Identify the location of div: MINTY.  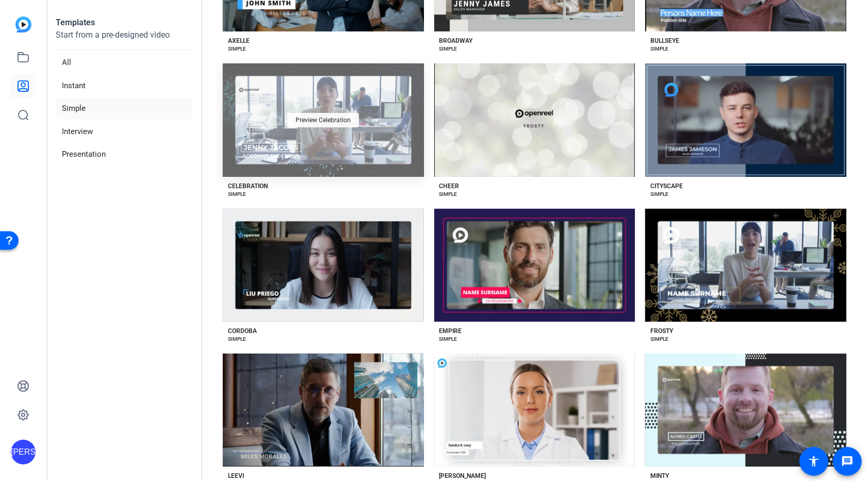
(660, 476).